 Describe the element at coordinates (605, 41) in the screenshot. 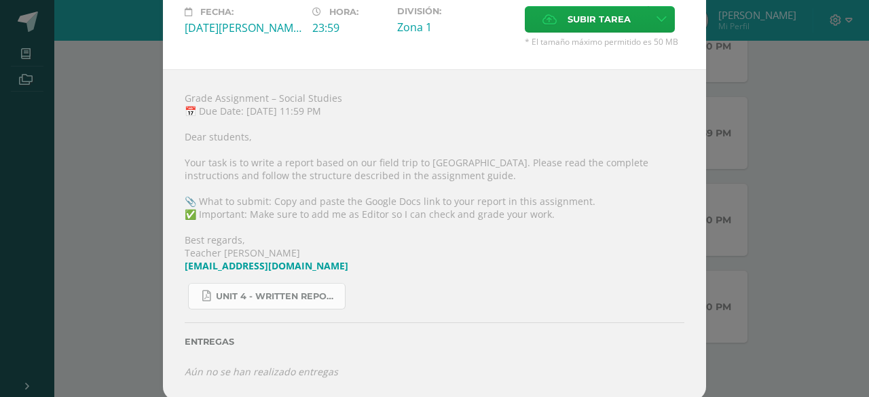

I see `span: * El tamaño máximo permitido es 50 MB` at that location.